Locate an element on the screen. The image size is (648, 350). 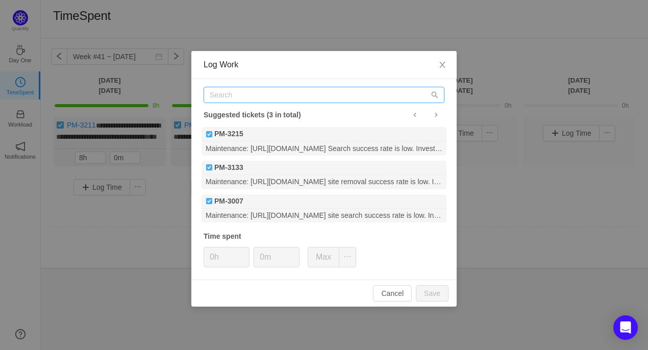
b: PM-3133 is located at coordinates (229, 167).